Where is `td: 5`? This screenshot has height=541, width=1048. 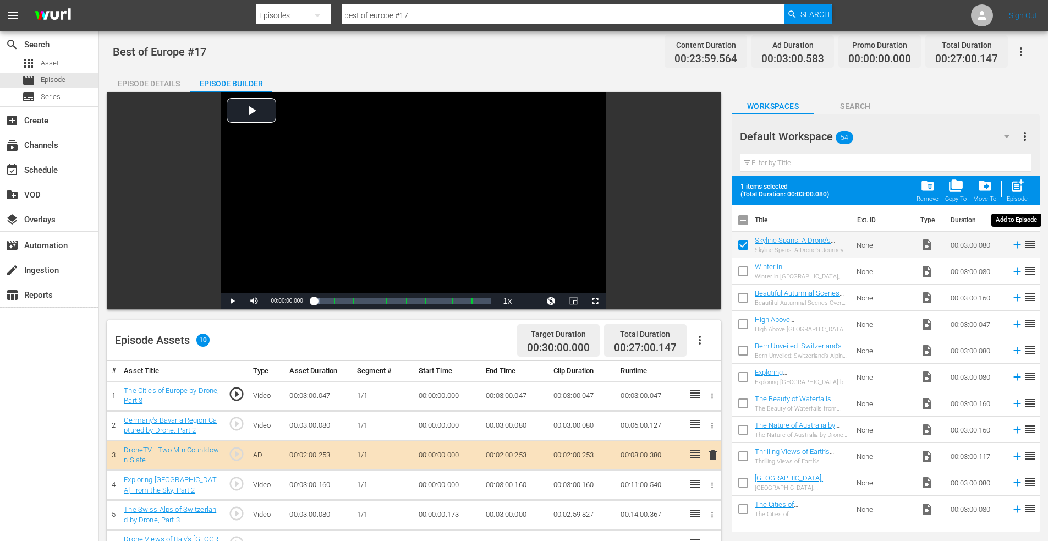
td: 5 is located at coordinates (113, 515).